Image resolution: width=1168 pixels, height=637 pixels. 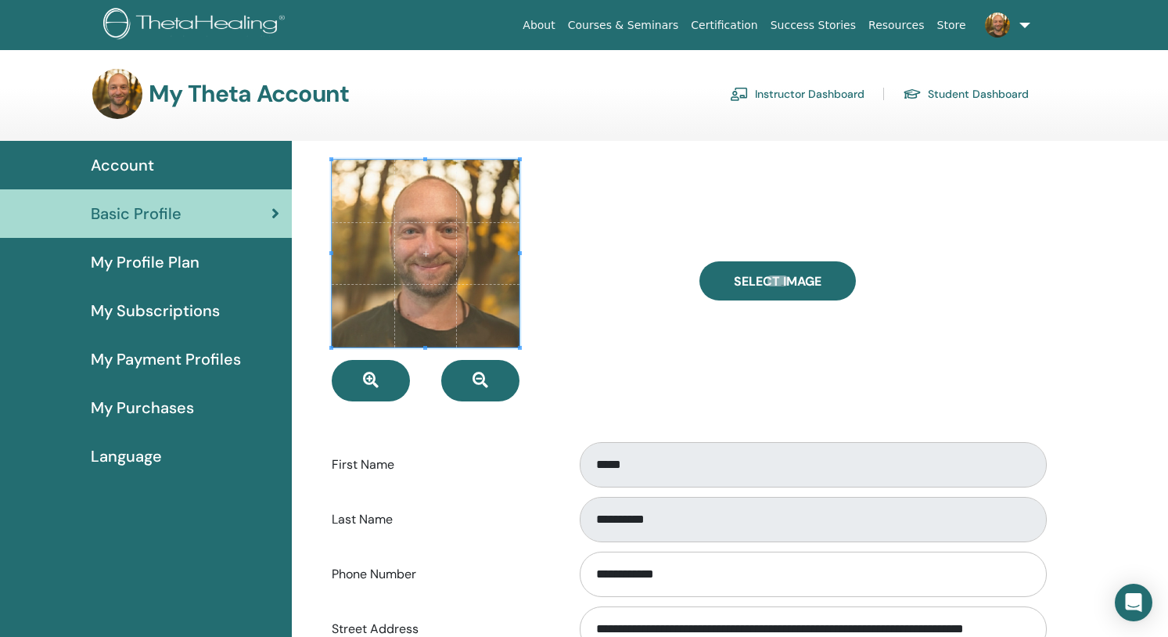 What do you see at coordinates (249, 94) in the screenshot?
I see `h3: My Theta Account` at bounding box center [249, 94].